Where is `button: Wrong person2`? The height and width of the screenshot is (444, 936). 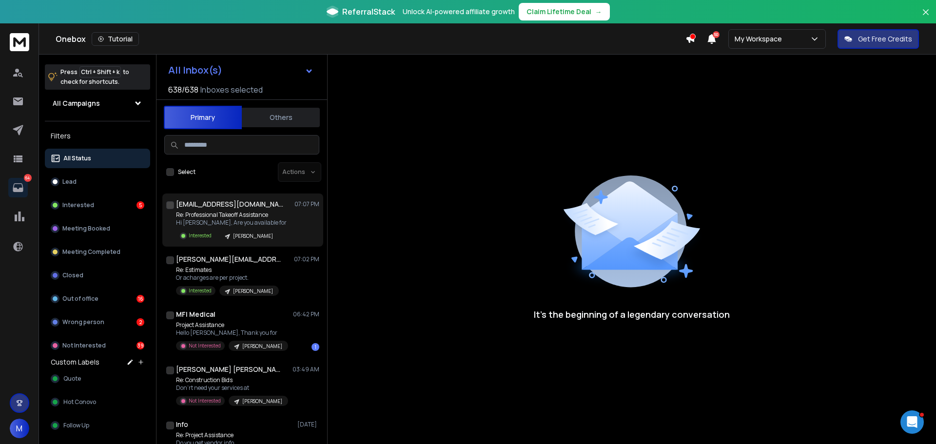
button: Wrong person2 is located at coordinates (97, 322).